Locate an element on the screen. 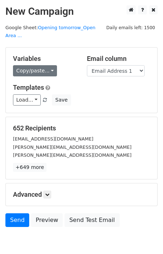  h5: 652 Recipients is located at coordinates (81, 128).